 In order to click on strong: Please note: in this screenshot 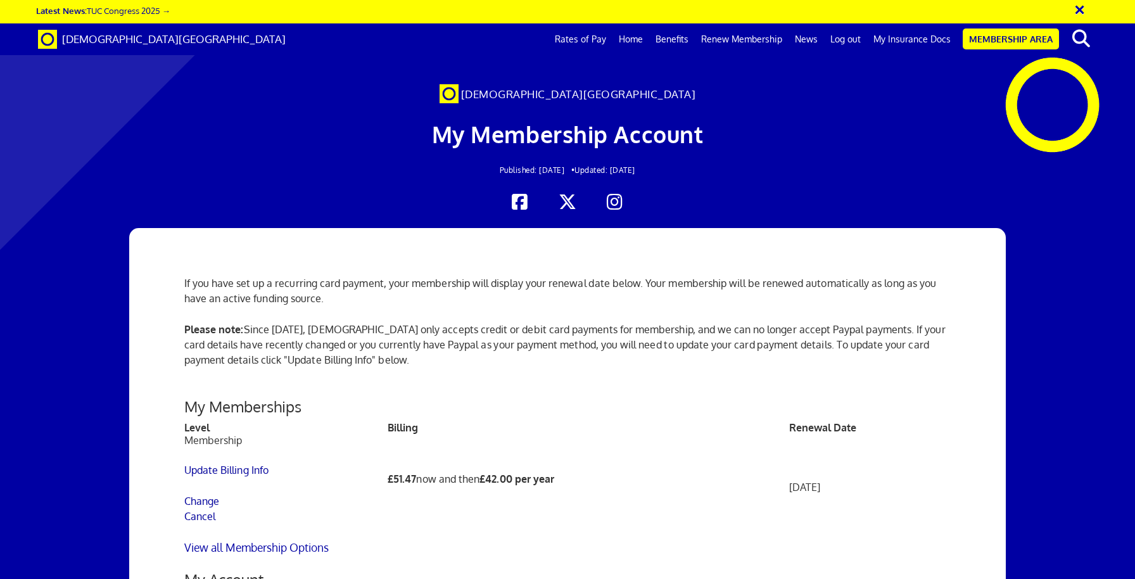, I will do `click(214, 329)`.